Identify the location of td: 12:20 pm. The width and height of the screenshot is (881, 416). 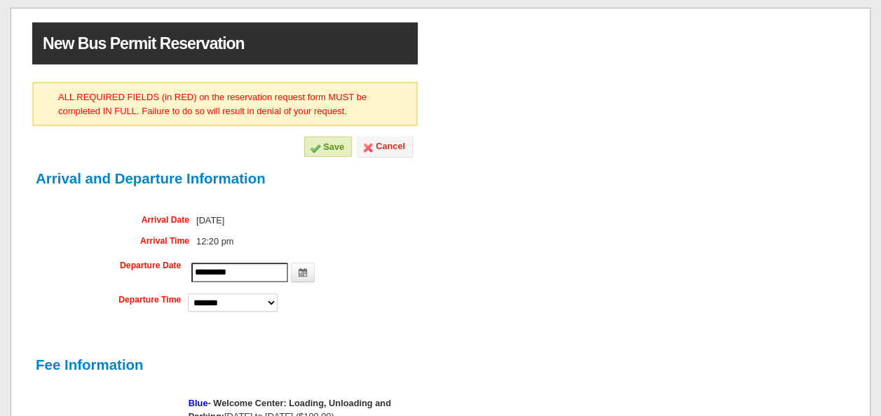
(310, 241).